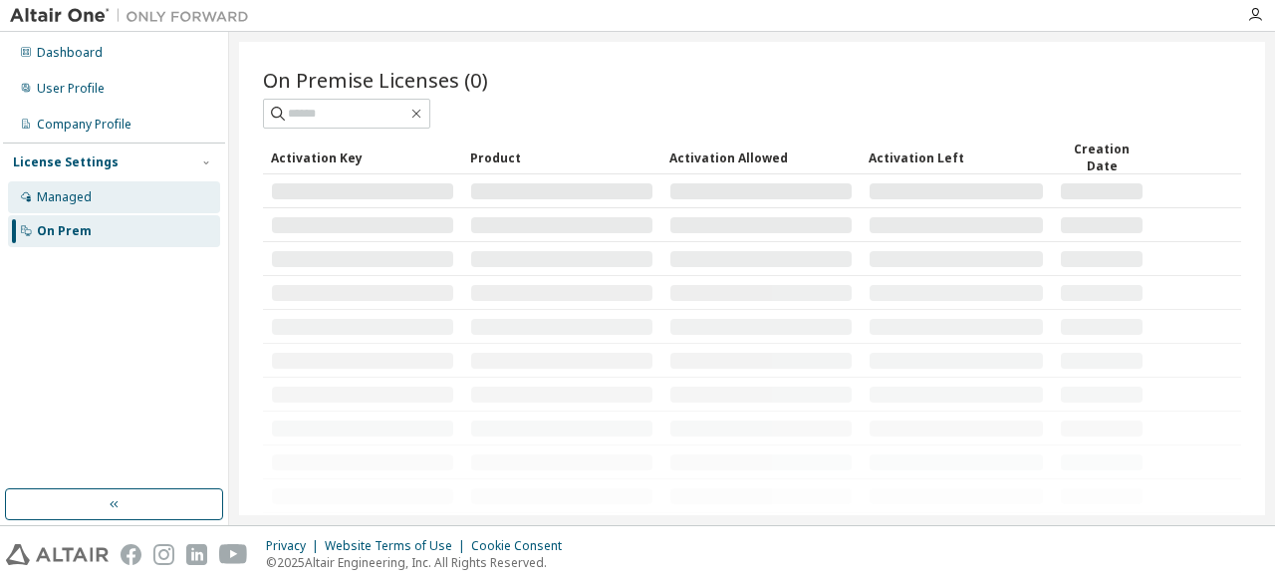 This screenshot has height=583, width=1275. I want to click on div: On Prem, so click(64, 231).